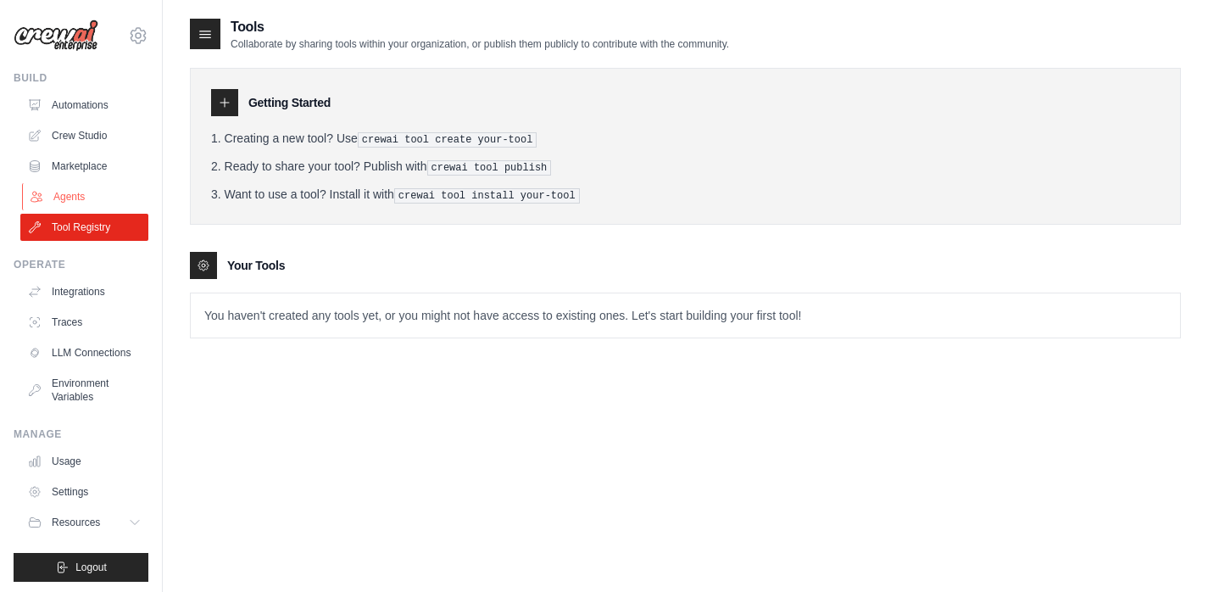 The height and width of the screenshot is (592, 1208). Describe the element at coordinates (84, 166) in the screenshot. I see `a: Marketplace` at that location.